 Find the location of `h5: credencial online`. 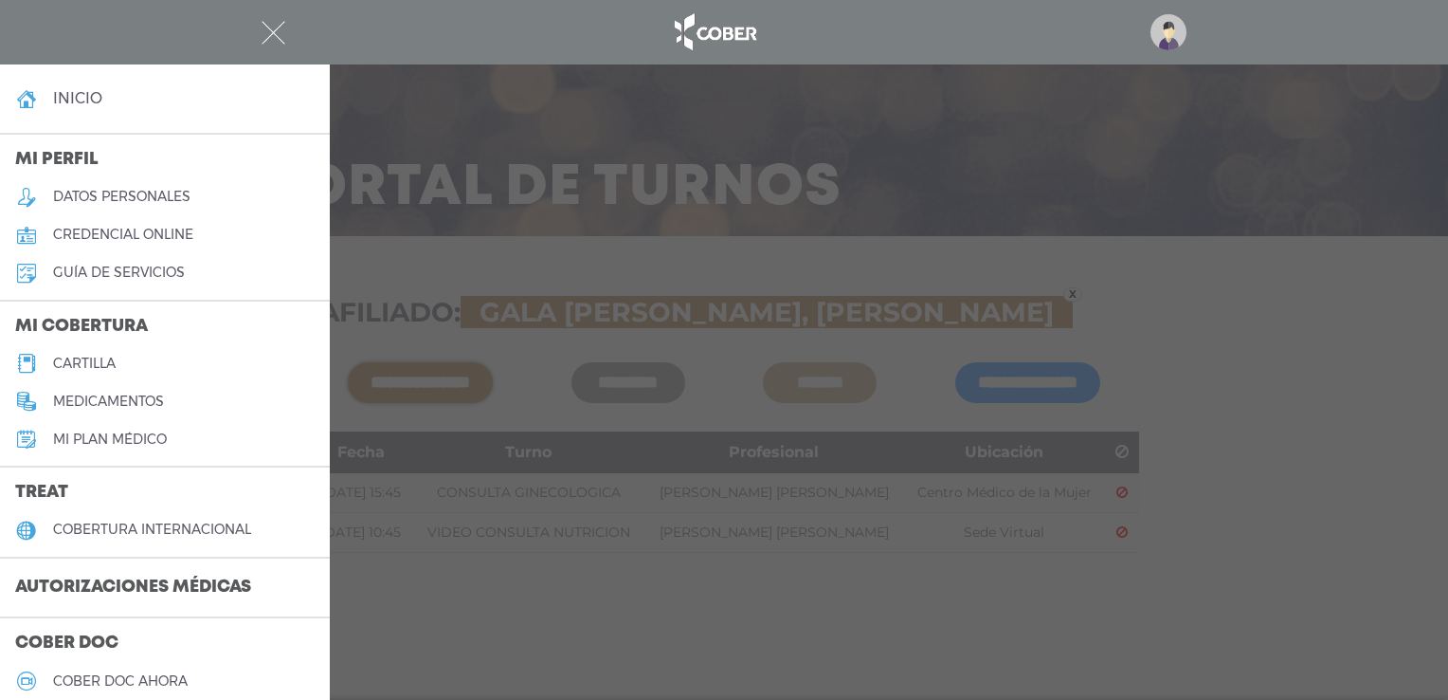

h5: credencial online is located at coordinates (123, 234).